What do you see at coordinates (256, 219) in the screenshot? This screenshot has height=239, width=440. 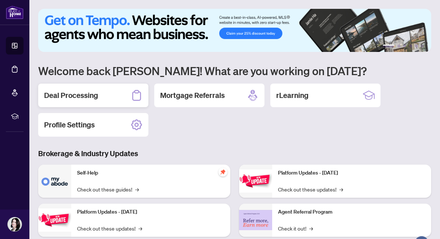 I see `img: Agent Referral Program` at bounding box center [256, 219].